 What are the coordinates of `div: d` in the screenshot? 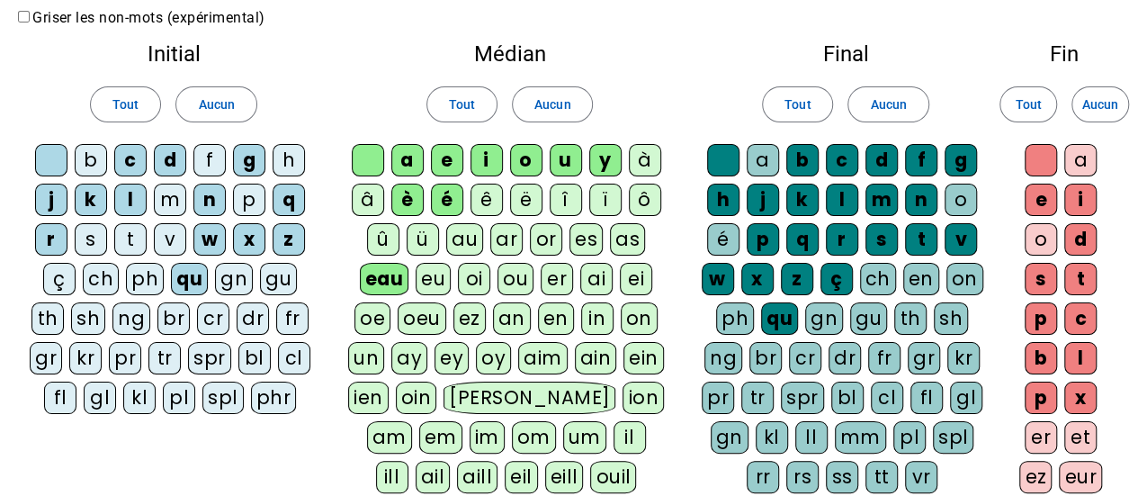 It's located at (1081, 239).